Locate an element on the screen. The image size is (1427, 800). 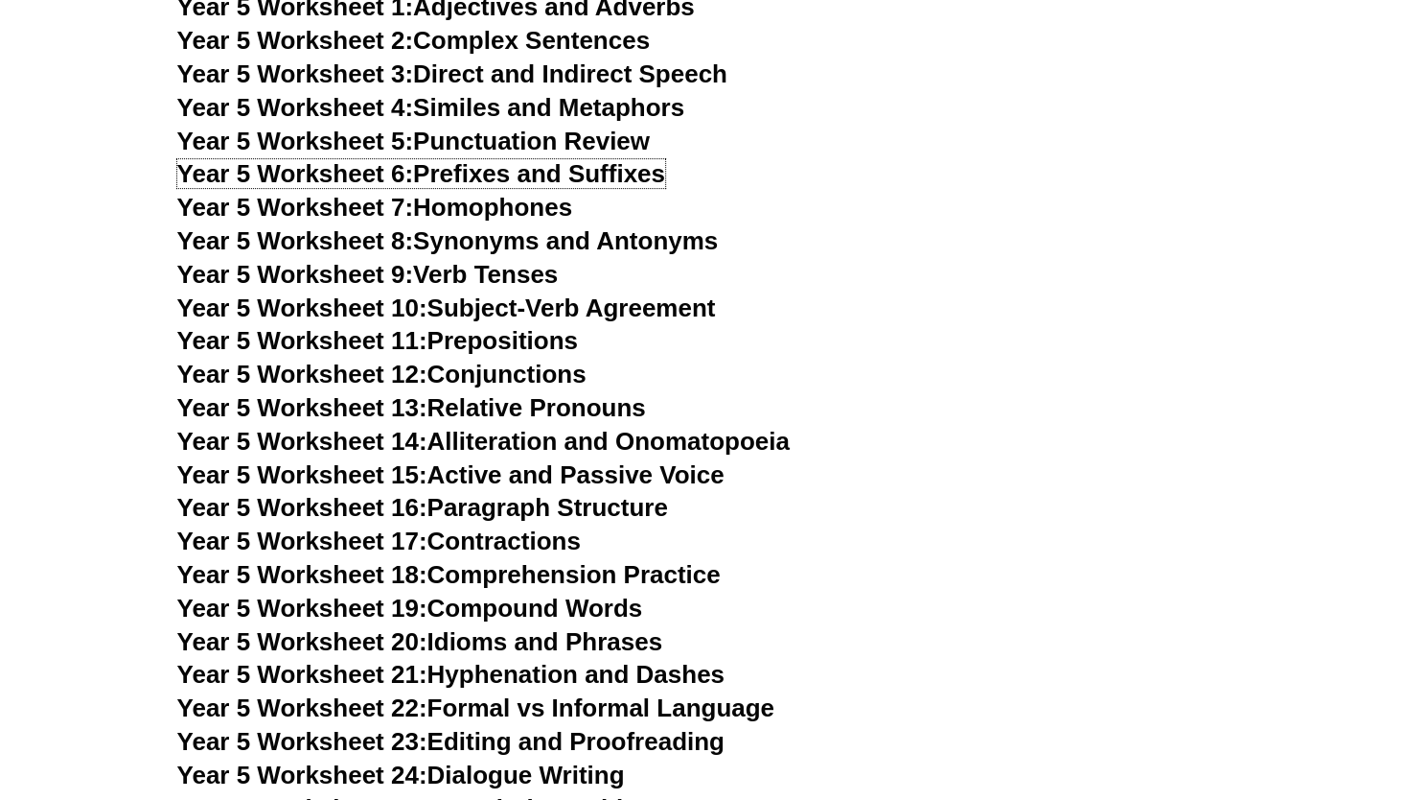
a: Year 5 Worksheet 12:Conjunctions is located at coordinates (382, 374).